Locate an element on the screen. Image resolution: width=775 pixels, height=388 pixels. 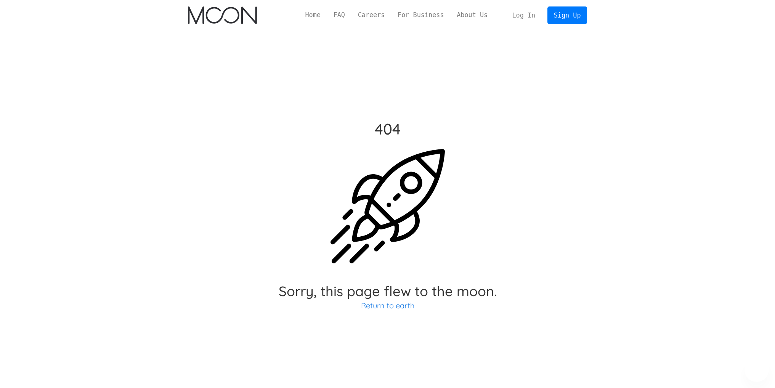
h2: 404 is located at coordinates (388, 129).